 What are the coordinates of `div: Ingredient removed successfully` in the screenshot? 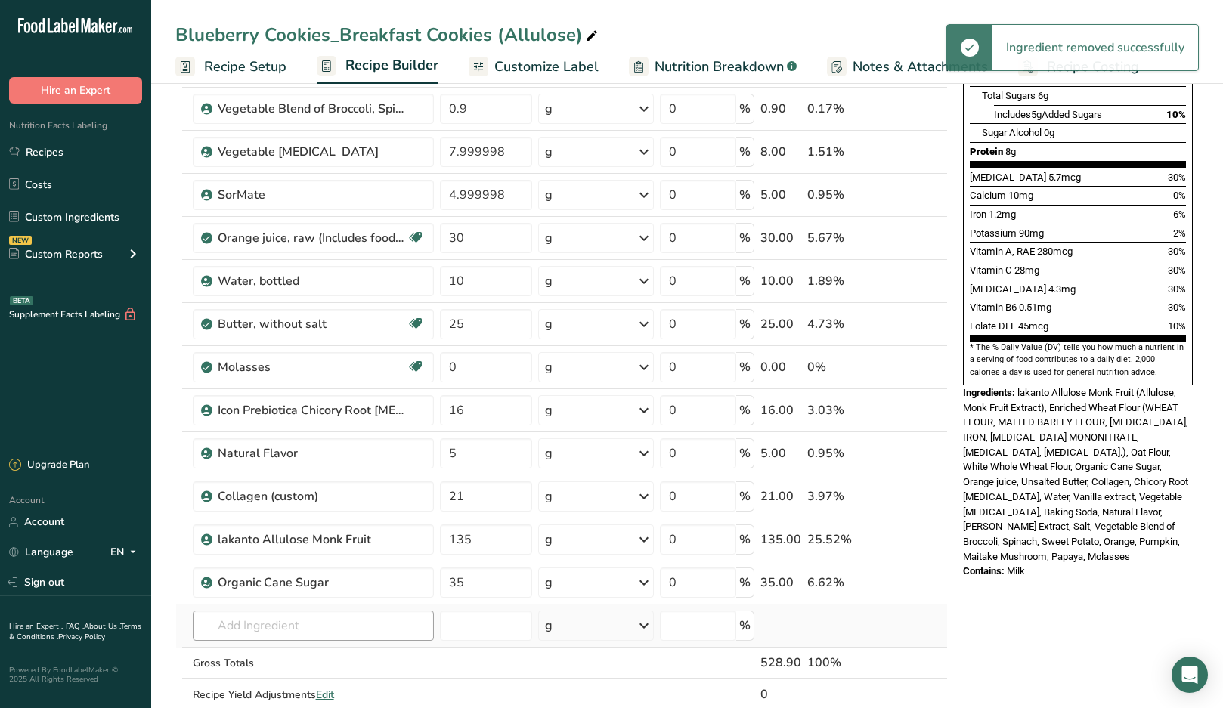 It's located at (1095, 48).